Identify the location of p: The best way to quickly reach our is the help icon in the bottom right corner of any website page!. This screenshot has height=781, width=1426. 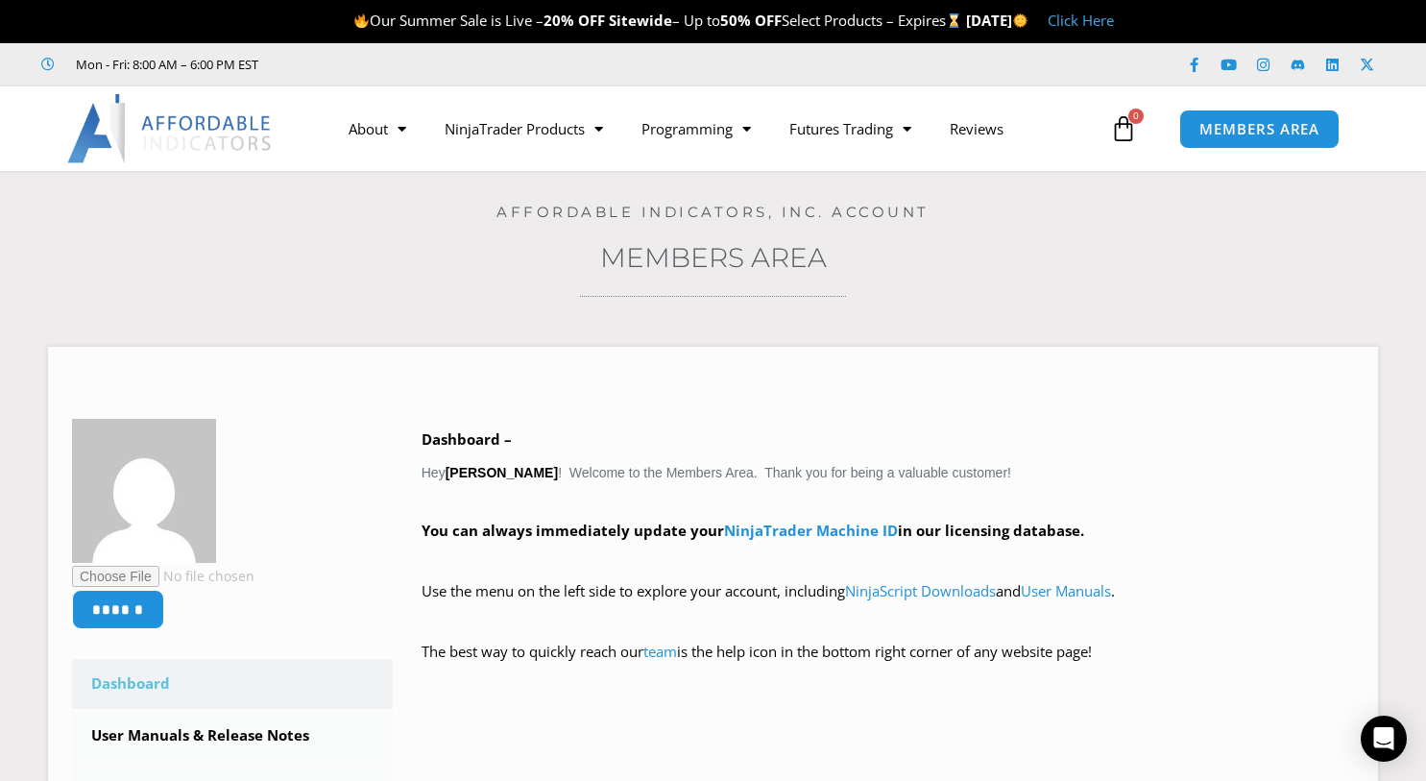
(888, 666).